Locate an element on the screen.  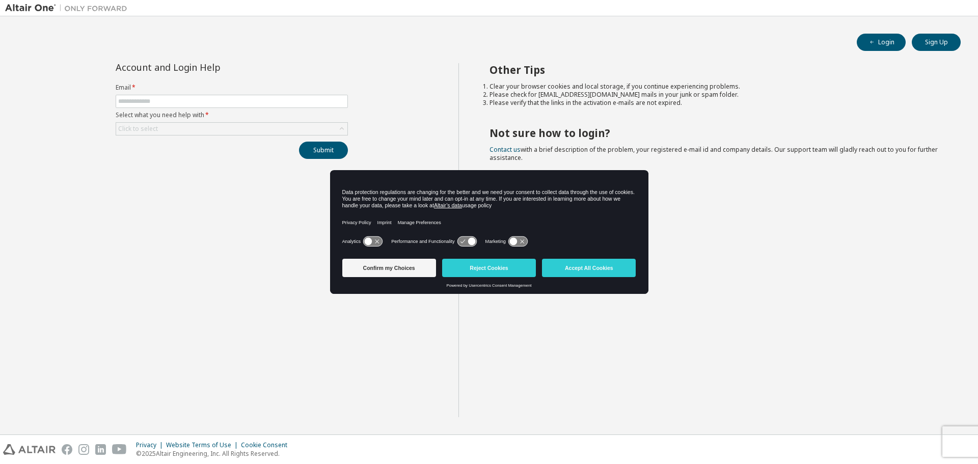
label: Select what you need help with is located at coordinates (232, 115).